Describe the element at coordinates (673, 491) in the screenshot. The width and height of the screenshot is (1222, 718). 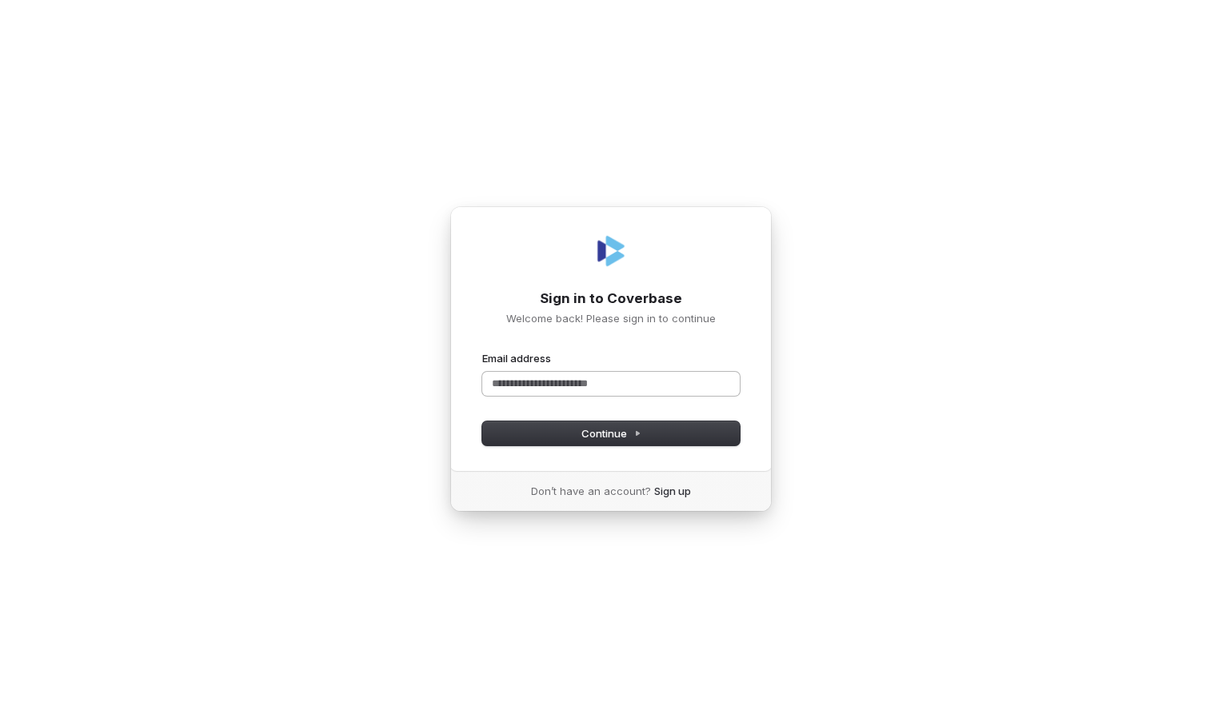
I see `a: Sign up` at that location.